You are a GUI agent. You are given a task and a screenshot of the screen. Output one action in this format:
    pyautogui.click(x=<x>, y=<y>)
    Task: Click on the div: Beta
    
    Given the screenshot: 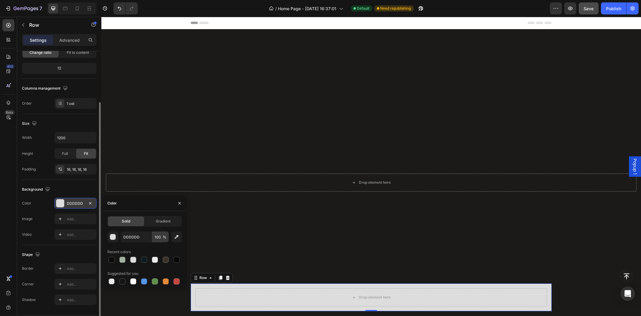 What is the action you would take?
    pyautogui.click(x=9, y=113)
    